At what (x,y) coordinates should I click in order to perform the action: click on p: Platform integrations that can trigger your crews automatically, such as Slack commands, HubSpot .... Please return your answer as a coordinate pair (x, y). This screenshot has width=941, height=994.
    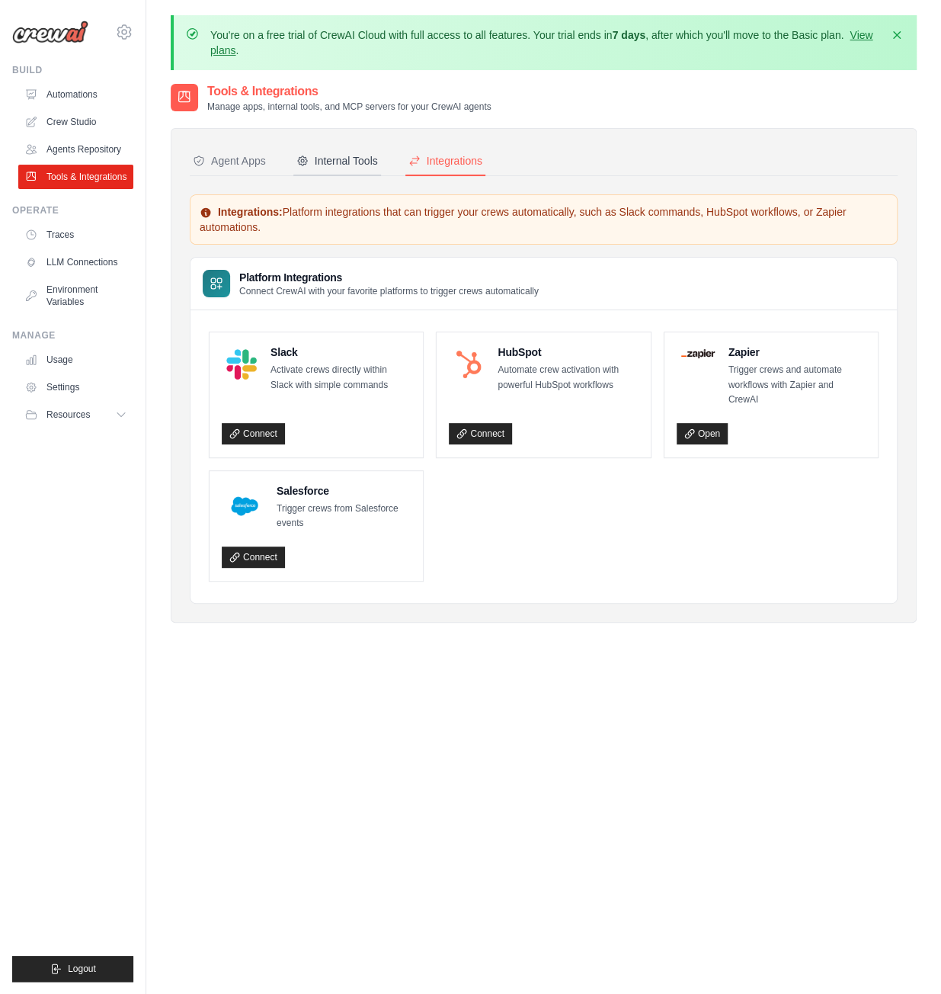
    Looking at the image, I should click on (543, 220).